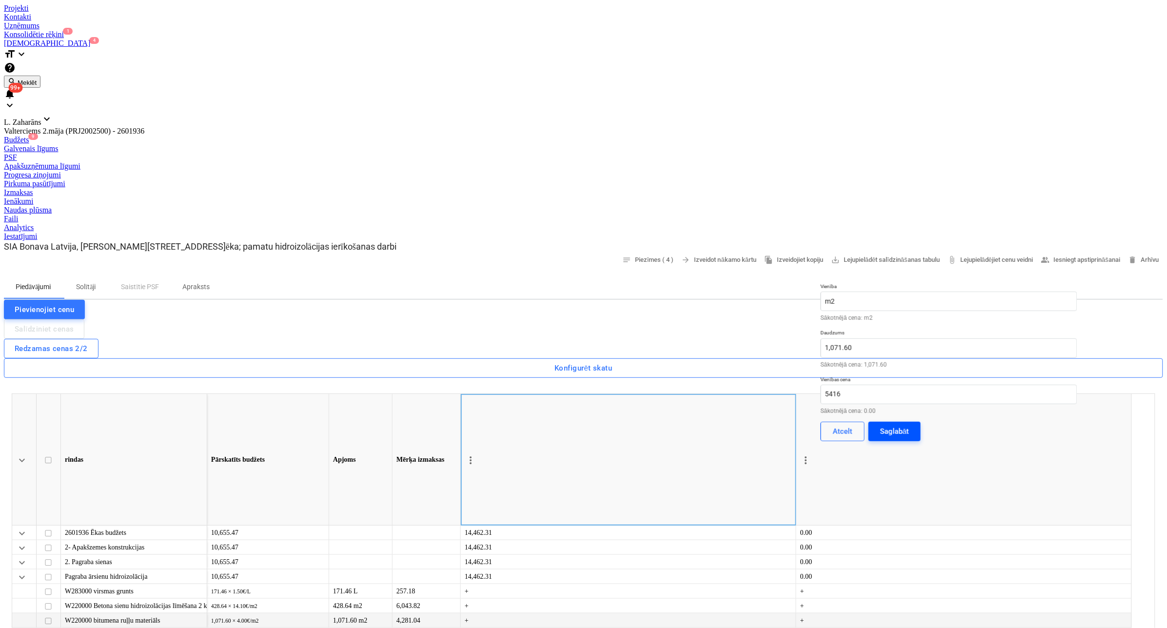 Image resolution: width=1167 pixels, height=628 pixels. I want to click on span: more_vert, so click(470, 460).